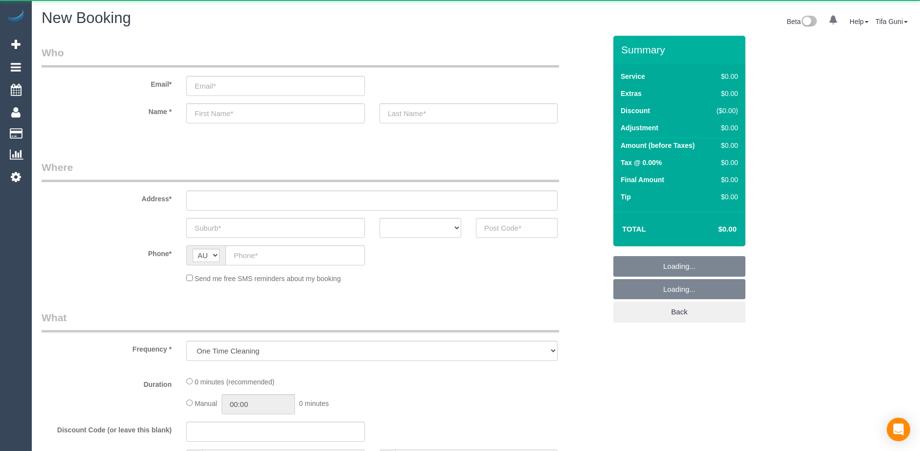 This screenshot has height=451, width=920. I want to click on label: Discount Code (or leave this blank), so click(107, 428).